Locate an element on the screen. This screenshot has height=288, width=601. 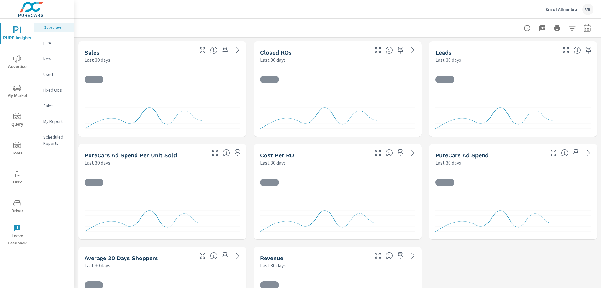
div: My Report is located at coordinates (54, 121).